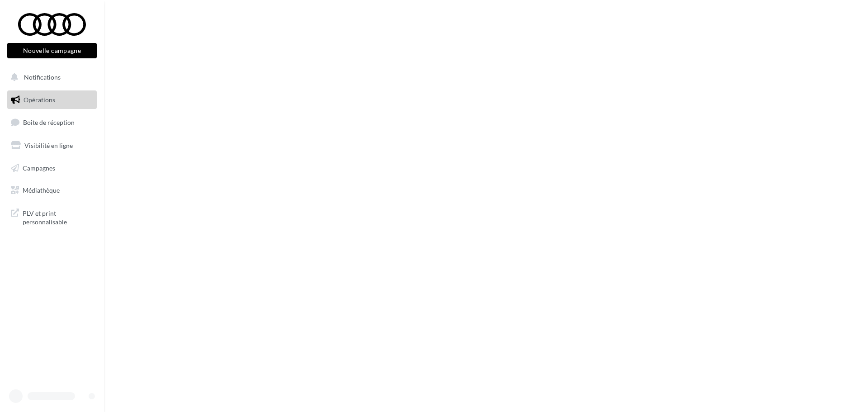 Image resolution: width=868 pixels, height=412 pixels. Describe the element at coordinates (52, 100) in the screenshot. I see `a: Opérations` at that location.